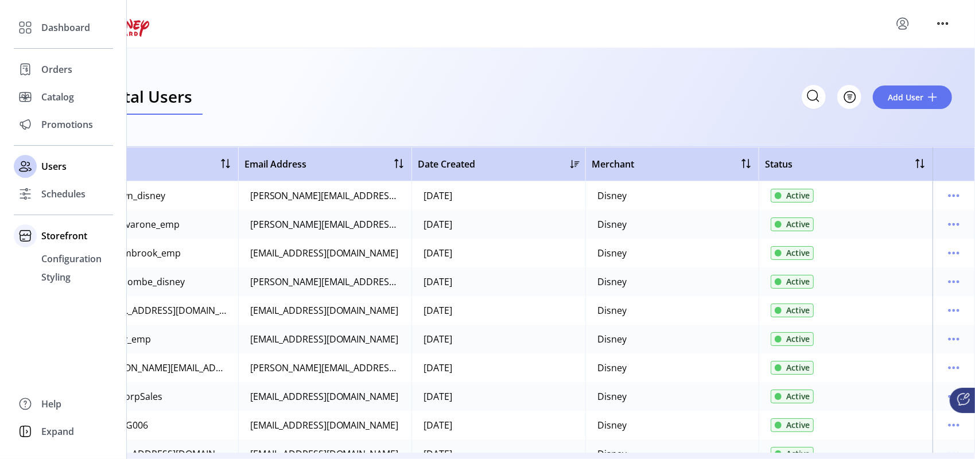 This screenshot has width=975, height=459. Describe the element at coordinates (145, 96) in the screenshot. I see `span: Portal Users` at that location.